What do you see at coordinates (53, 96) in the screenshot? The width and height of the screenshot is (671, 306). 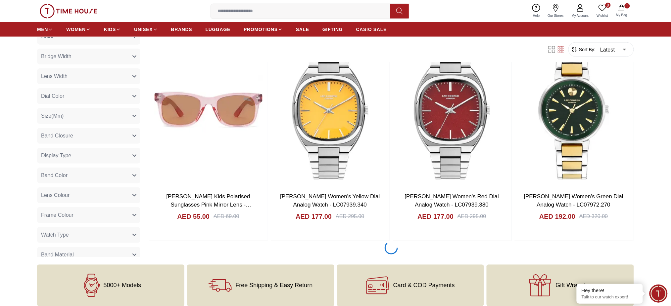 I see `span: Dial Color` at bounding box center [53, 96].